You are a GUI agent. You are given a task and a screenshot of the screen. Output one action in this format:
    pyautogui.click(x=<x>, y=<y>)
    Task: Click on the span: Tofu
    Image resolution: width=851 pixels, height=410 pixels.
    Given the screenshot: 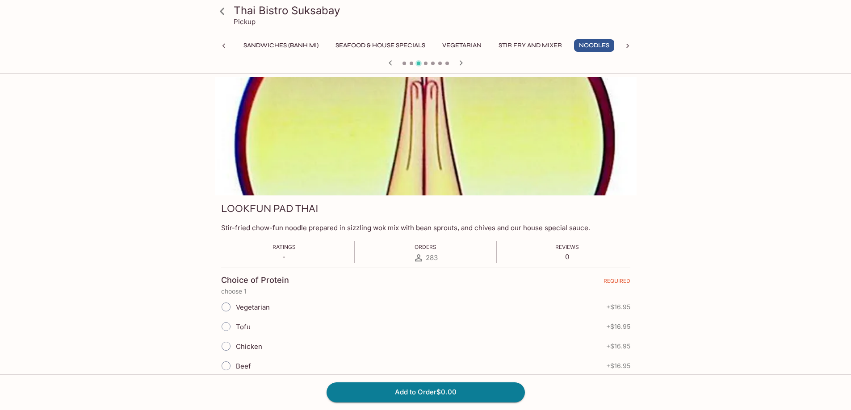 What is the action you would take?
    pyautogui.click(x=243, y=327)
    